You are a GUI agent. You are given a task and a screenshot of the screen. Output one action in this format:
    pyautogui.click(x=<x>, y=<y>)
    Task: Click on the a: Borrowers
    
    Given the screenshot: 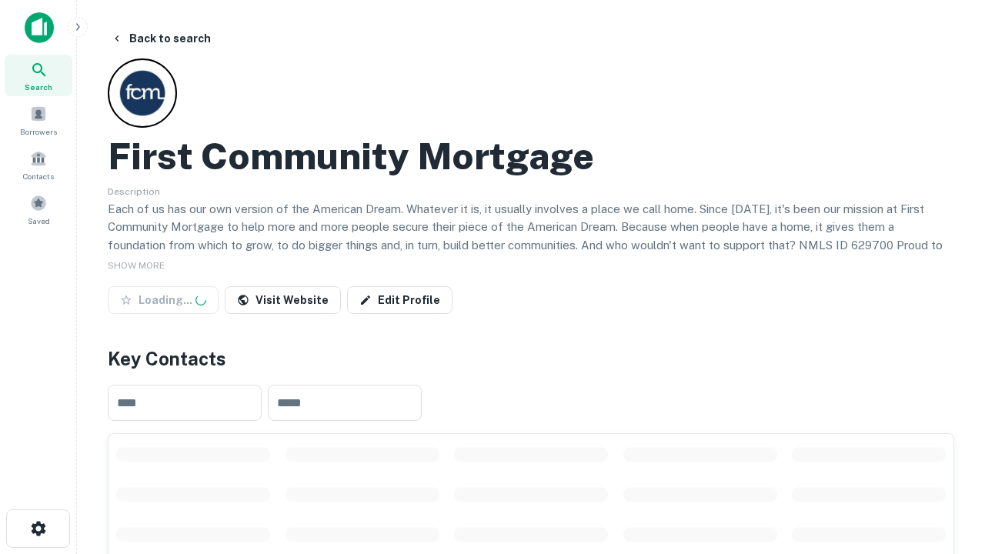 What is the action you would take?
    pyautogui.click(x=38, y=120)
    